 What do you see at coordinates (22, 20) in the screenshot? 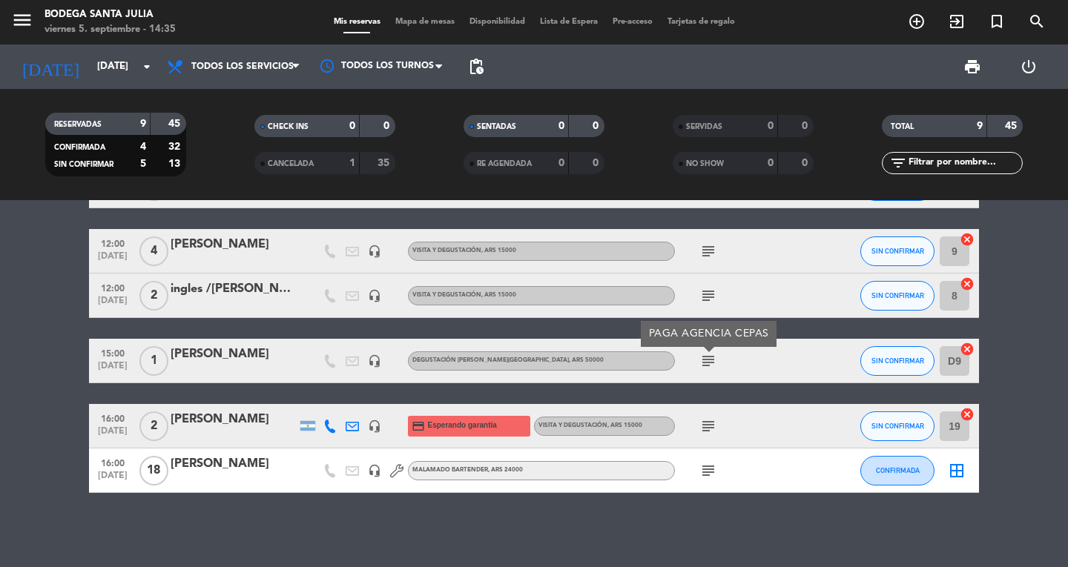
I see `i: menu` at bounding box center [22, 20].